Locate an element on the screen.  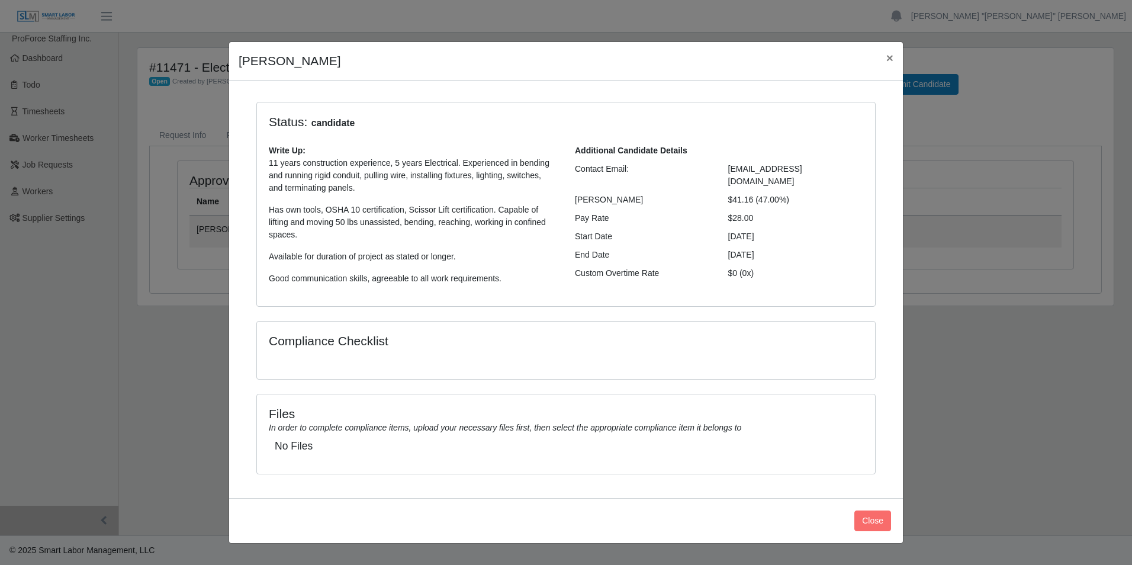
div: Start Date is located at coordinates (642, 236).